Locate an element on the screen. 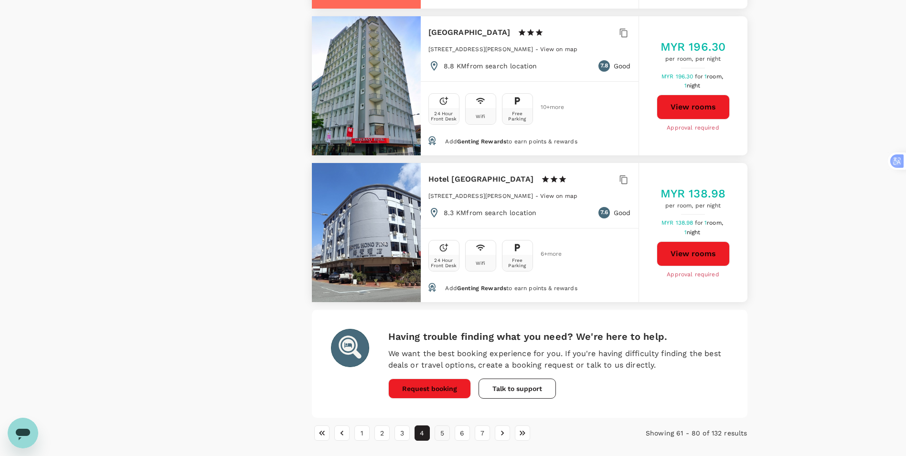 This screenshot has width=906, height=456. h5: MYR 196.30 is located at coordinates (693, 47).